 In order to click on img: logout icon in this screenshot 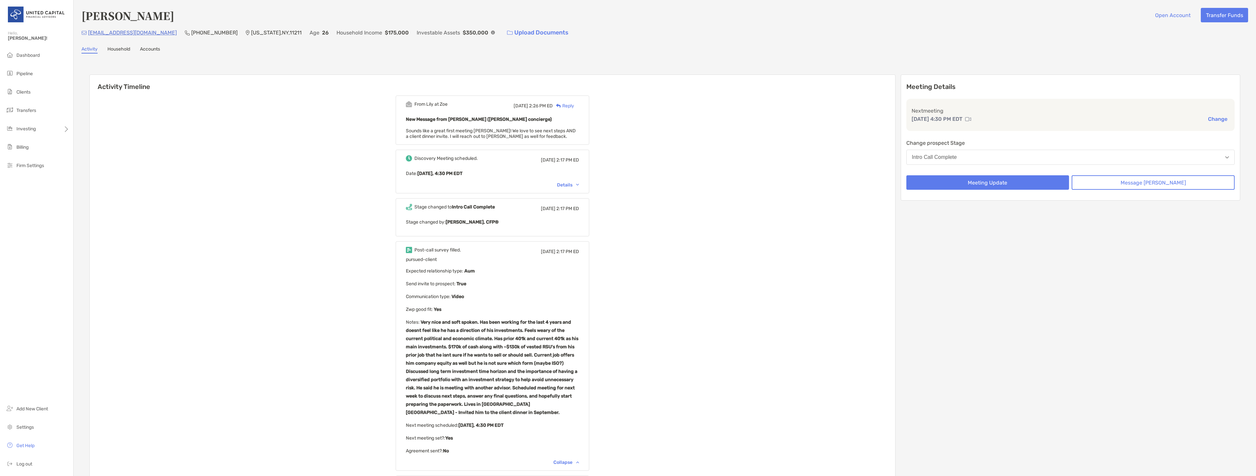, I will do `click(10, 464)`.